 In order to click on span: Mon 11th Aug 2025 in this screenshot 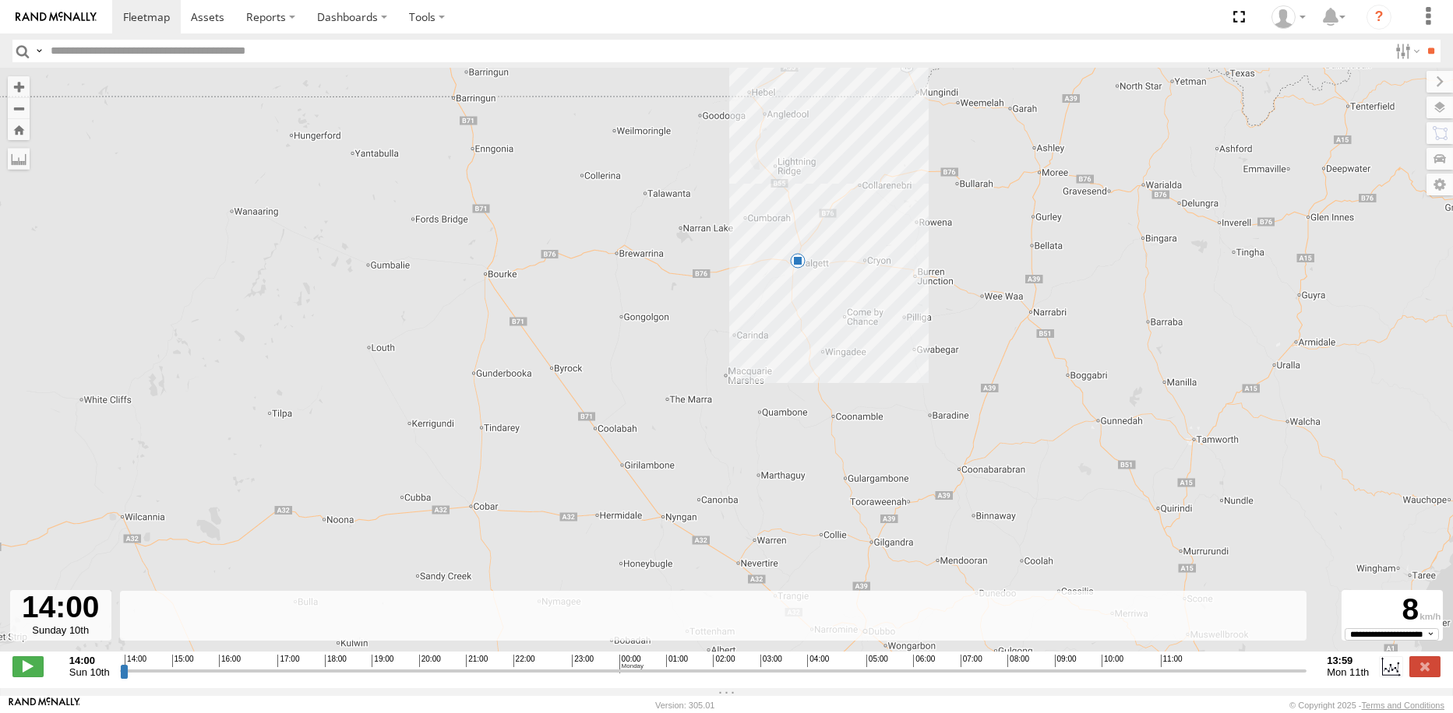, I will do `click(1347, 672)`.